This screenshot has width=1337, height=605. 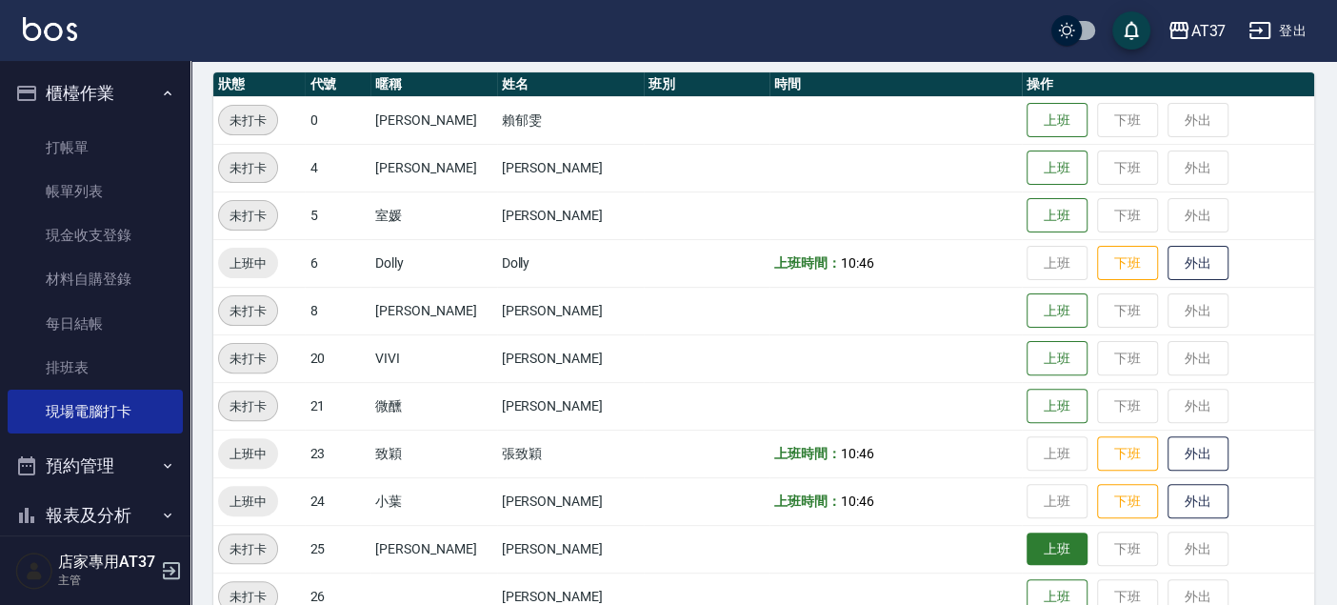 I want to click on td: 25, so click(x=337, y=549).